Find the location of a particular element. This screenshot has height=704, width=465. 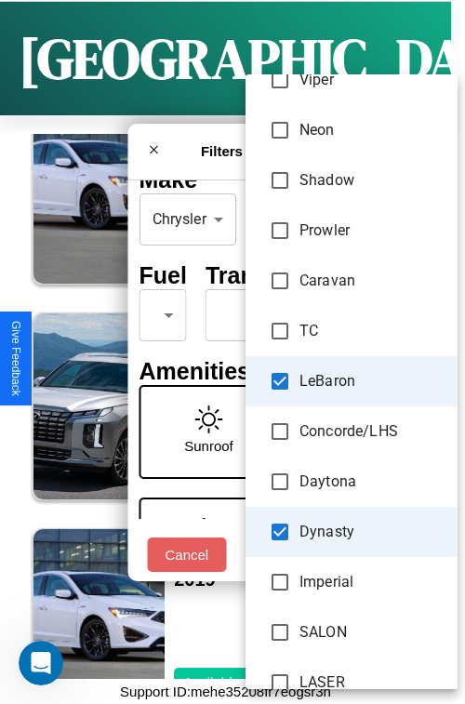

span: Viper is located at coordinates (371, 80).